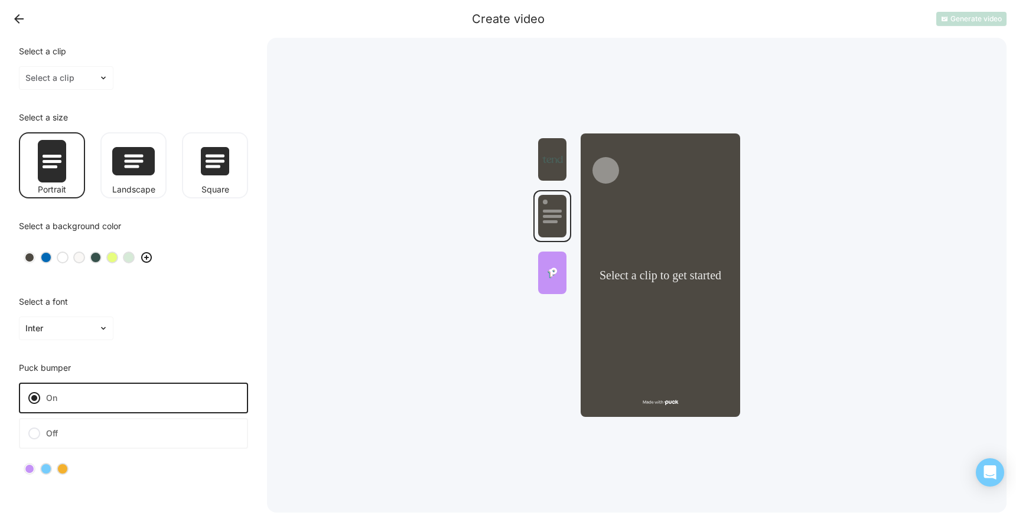 Image resolution: width=1016 pixels, height=522 pixels. I want to click on div: Select a clip, so click(133, 54).